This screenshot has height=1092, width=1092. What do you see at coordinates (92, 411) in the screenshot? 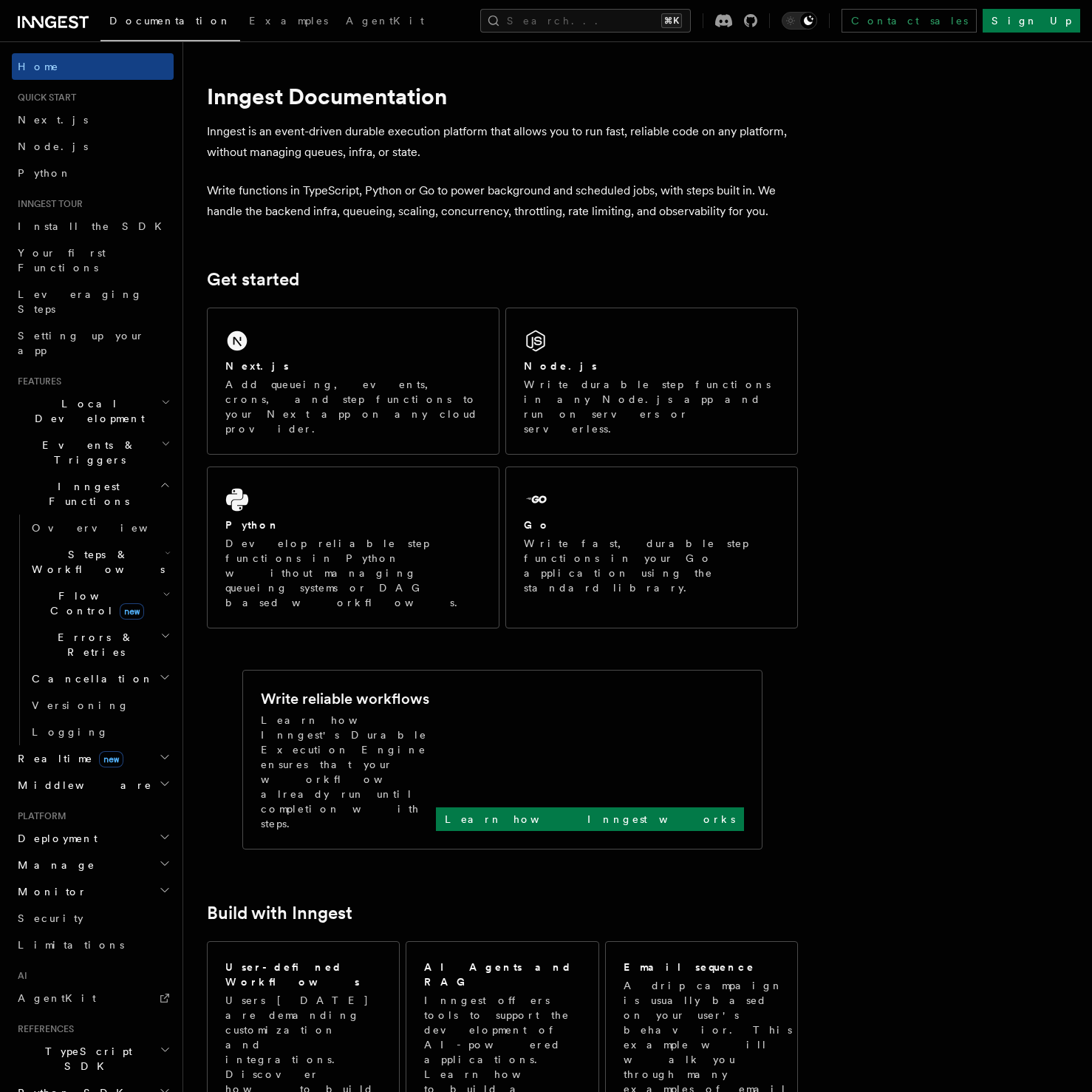
I see `button: Local Development` at bounding box center [92, 411].